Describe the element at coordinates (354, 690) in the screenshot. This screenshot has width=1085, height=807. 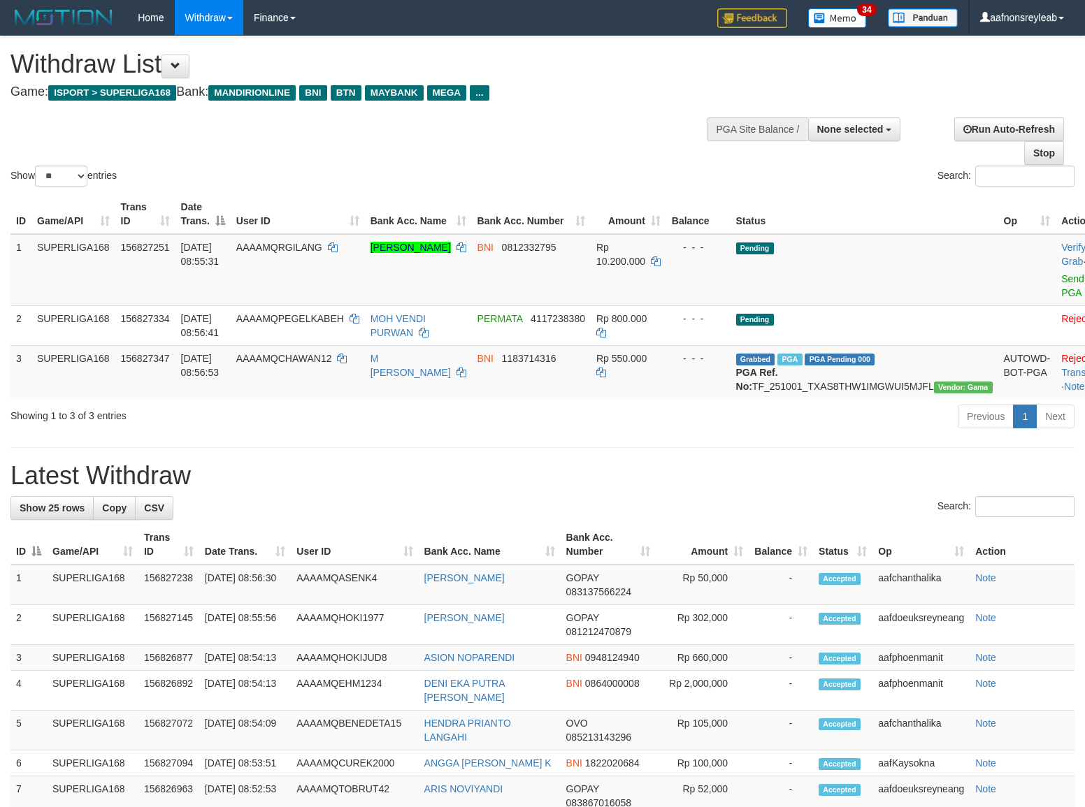
I see `td: AAAAMQEHM1234` at that location.